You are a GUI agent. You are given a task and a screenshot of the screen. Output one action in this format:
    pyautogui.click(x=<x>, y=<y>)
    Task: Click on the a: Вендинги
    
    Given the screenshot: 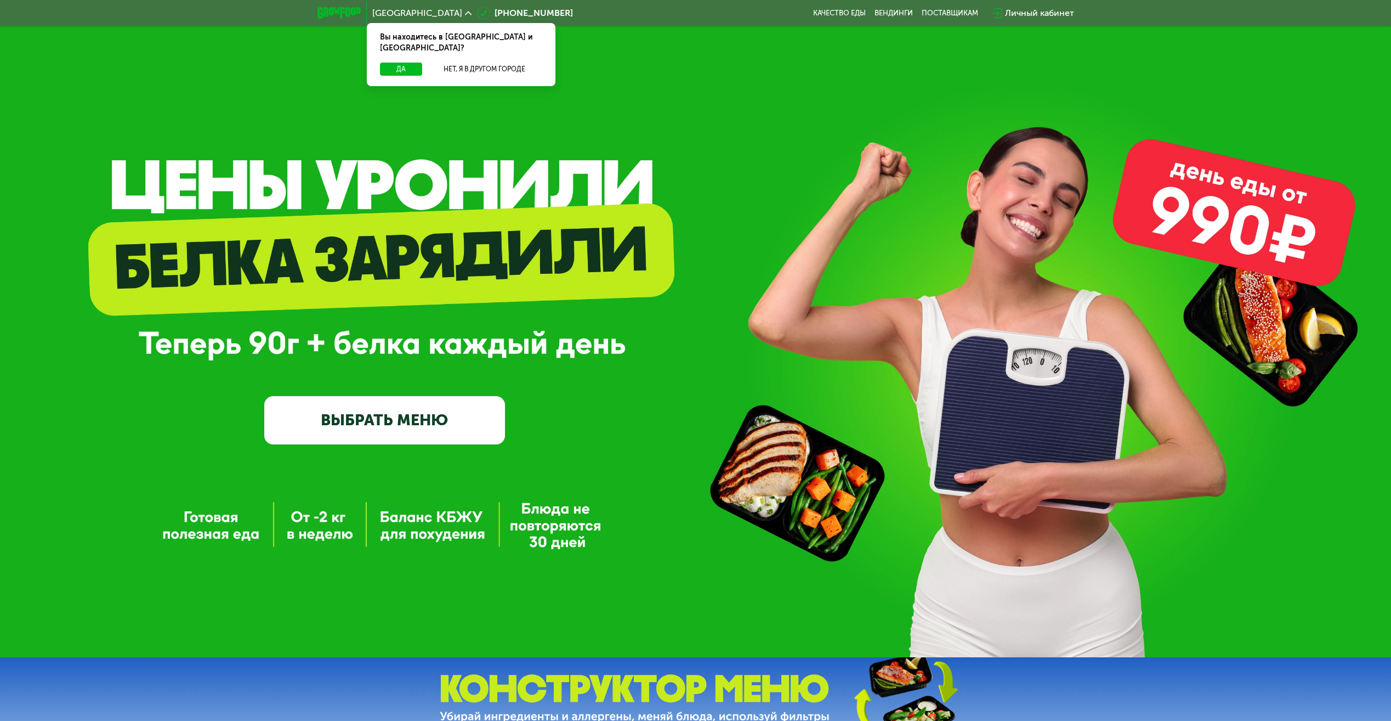 What is the action you would take?
    pyautogui.click(x=894, y=13)
    